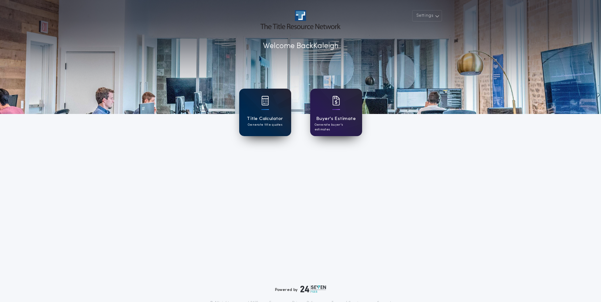  I want to click on p: Welcome Back Kaleigh, so click(301, 46).